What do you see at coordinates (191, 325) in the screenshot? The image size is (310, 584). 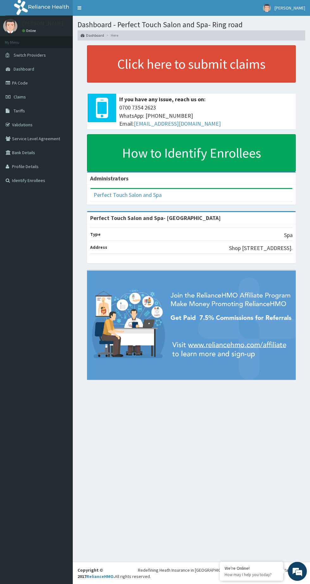 I see `img: provider-team-banner.png` at bounding box center [191, 325].